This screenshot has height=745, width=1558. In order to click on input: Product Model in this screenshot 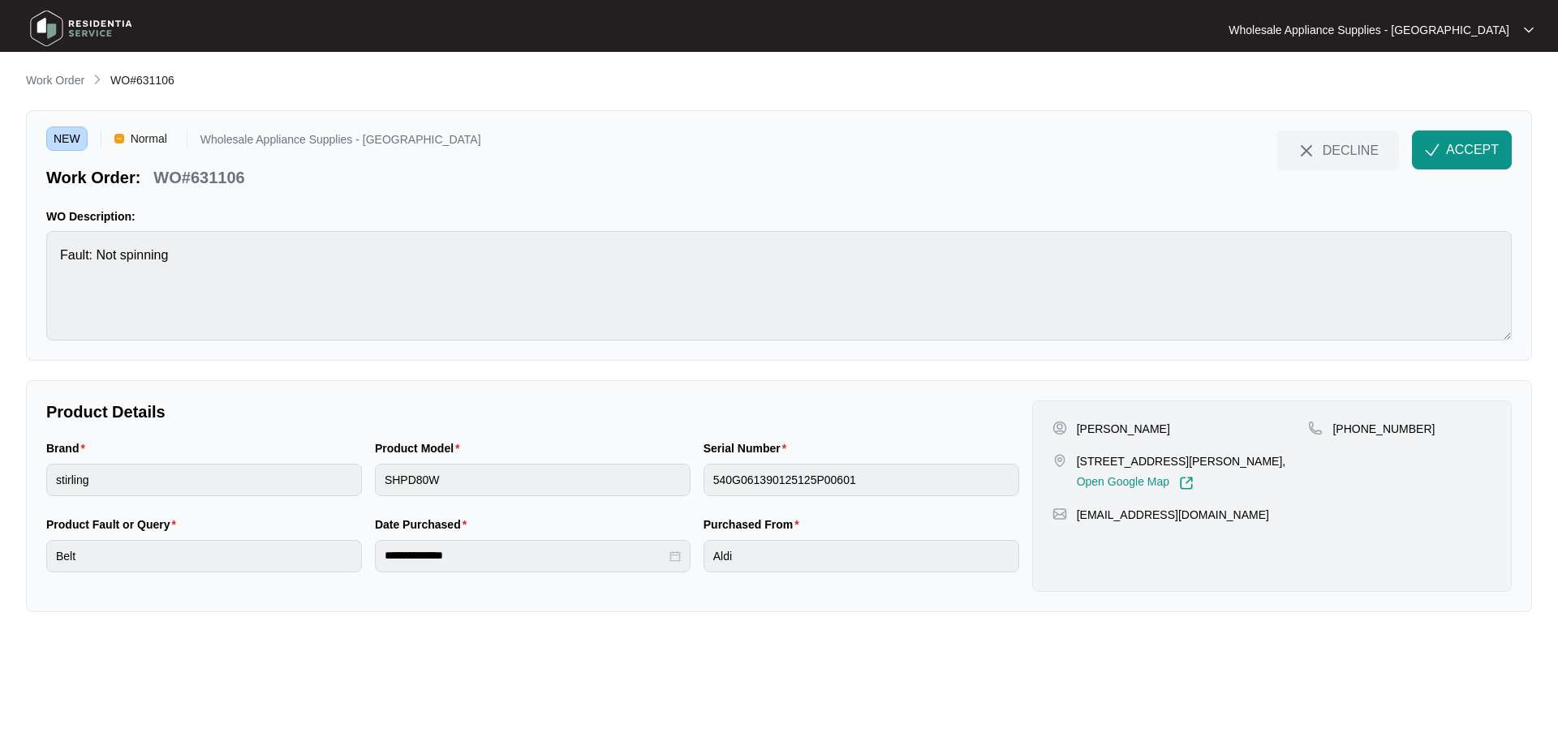, I will do `click(532, 480)`.